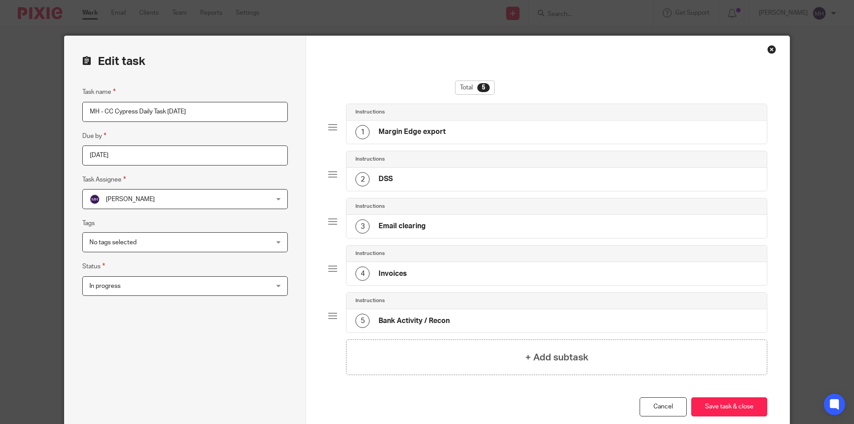  Describe the element at coordinates (363, 274) in the screenshot. I see `div: 4` at that location.